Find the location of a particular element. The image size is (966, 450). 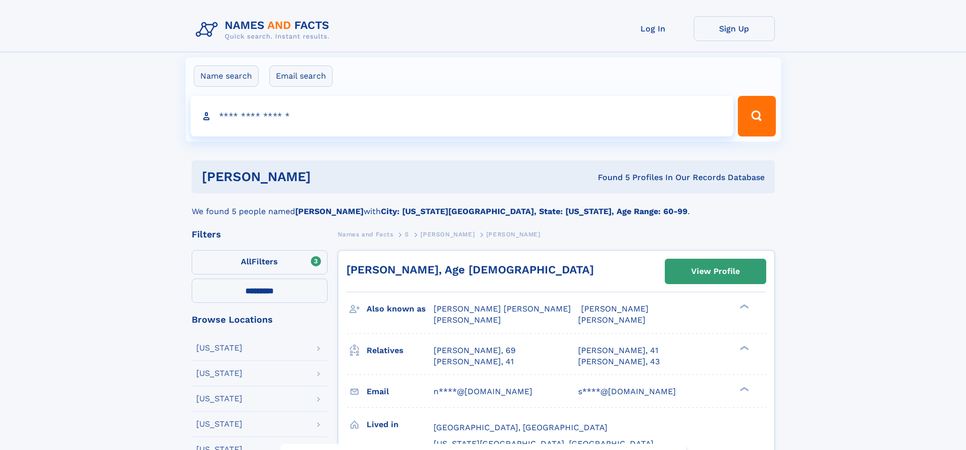

h3: Lived in is located at coordinates (400, 424).